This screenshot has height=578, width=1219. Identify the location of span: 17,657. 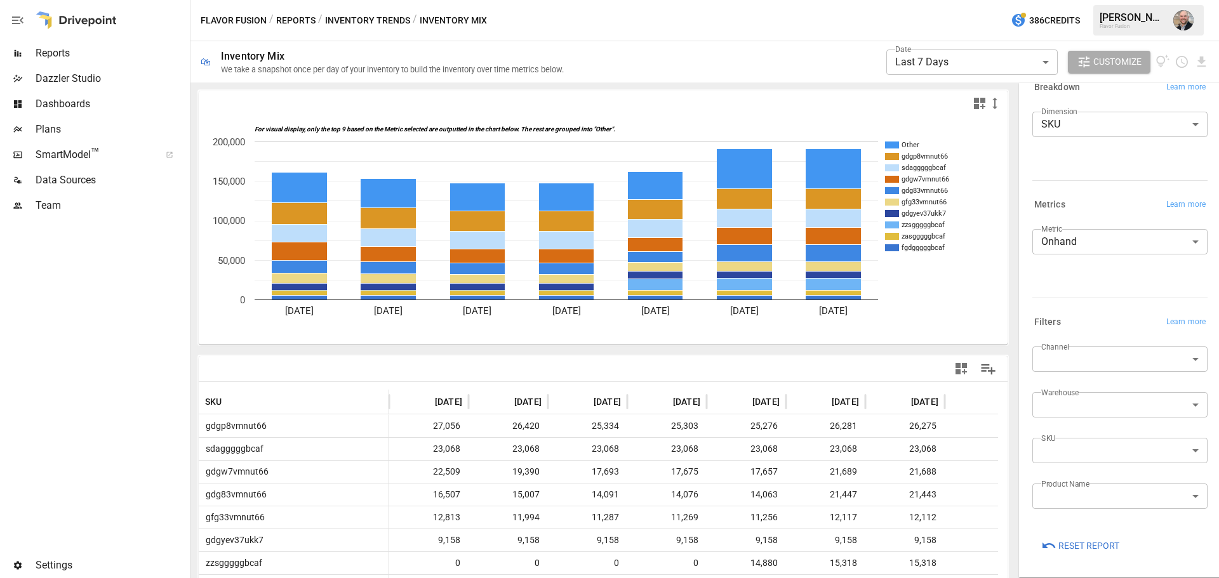
(746, 472).